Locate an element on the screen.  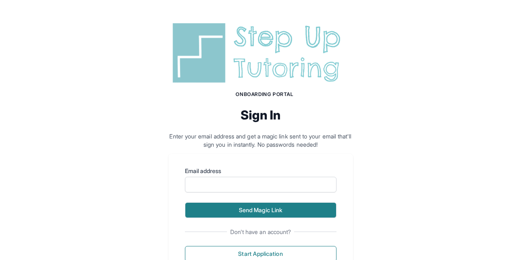
button: Send Magic Link is located at coordinates (261, 210).